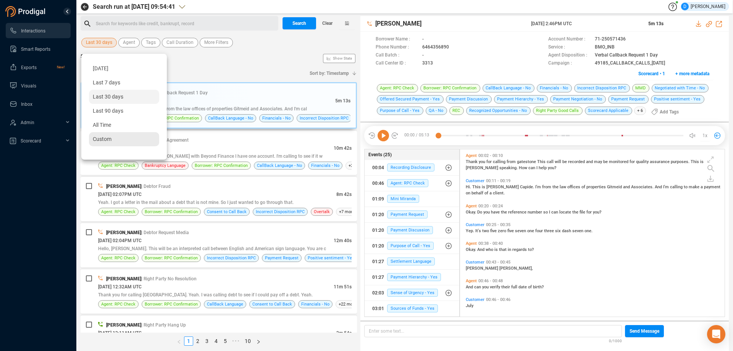 Image resolution: width=733 pixels, height=351 pixels. What do you see at coordinates (216, 42) in the screenshot?
I see `button: More Filters` at bounding box center [216, 42].